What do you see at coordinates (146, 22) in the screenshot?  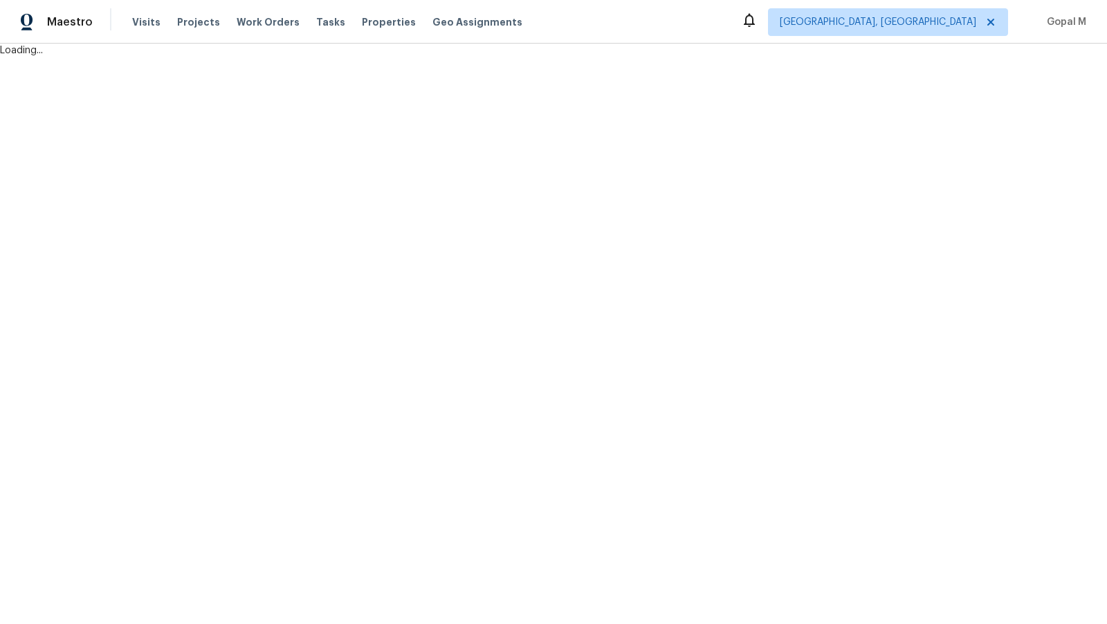 I see `span: Visits` at bounding box center [146, 22].